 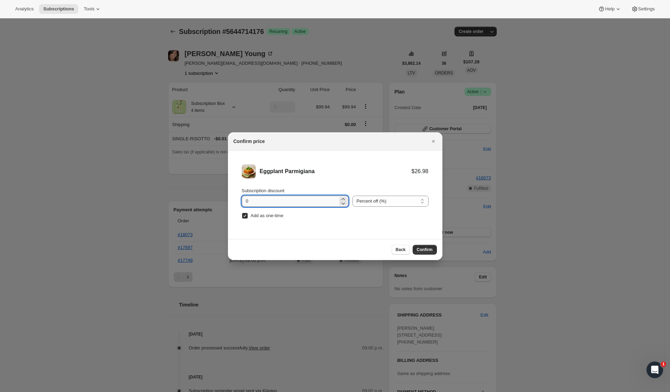 What do you see at coordinates (643, 9) in the screenshot?
I see `button: Settings` at bounding box center [643, 9].